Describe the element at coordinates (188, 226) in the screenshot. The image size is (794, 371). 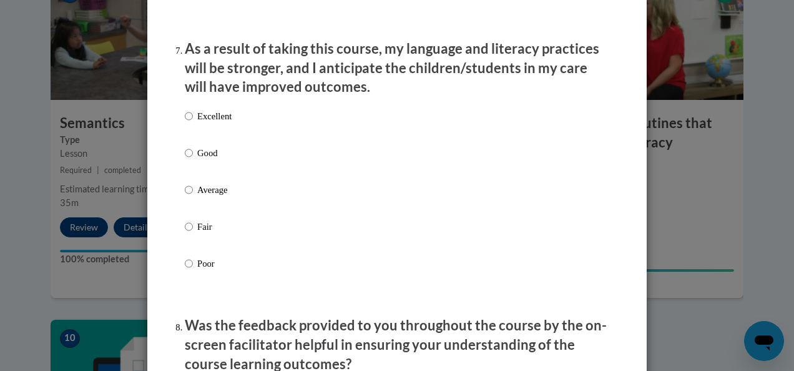
I see `input: Fair` at that location.